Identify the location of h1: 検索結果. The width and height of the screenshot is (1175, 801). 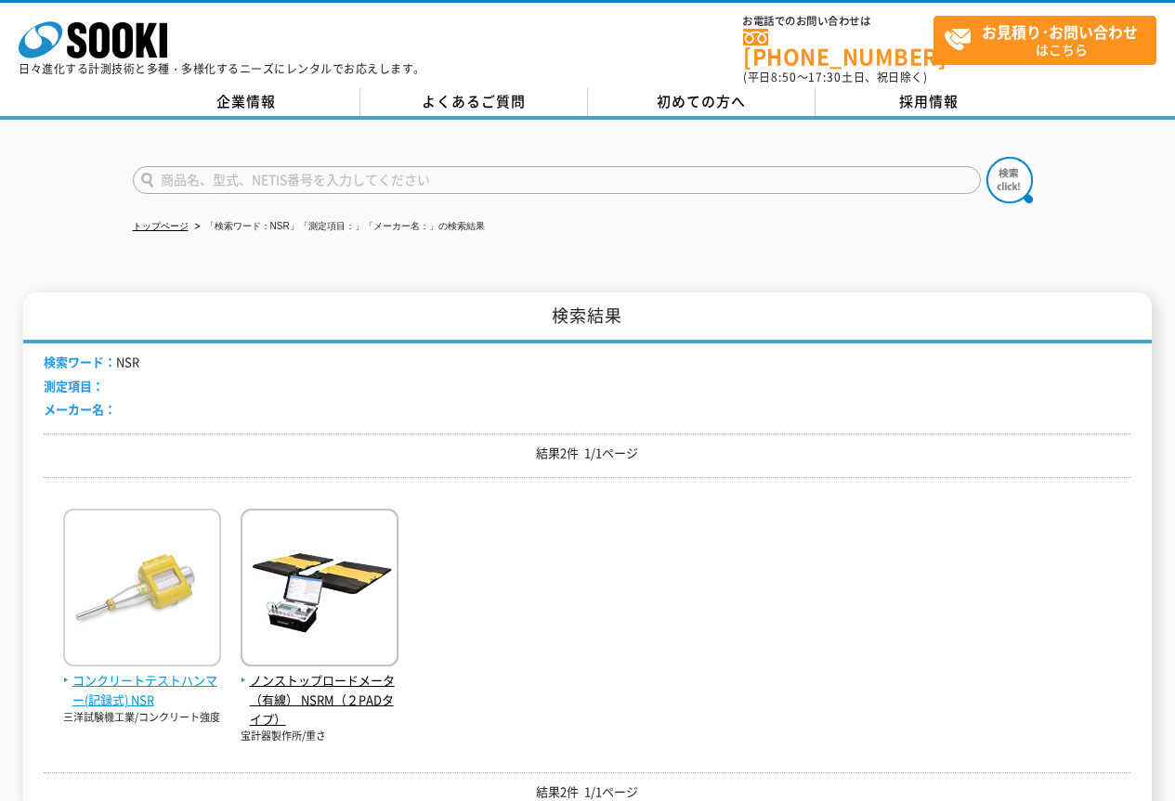
(587, 318).